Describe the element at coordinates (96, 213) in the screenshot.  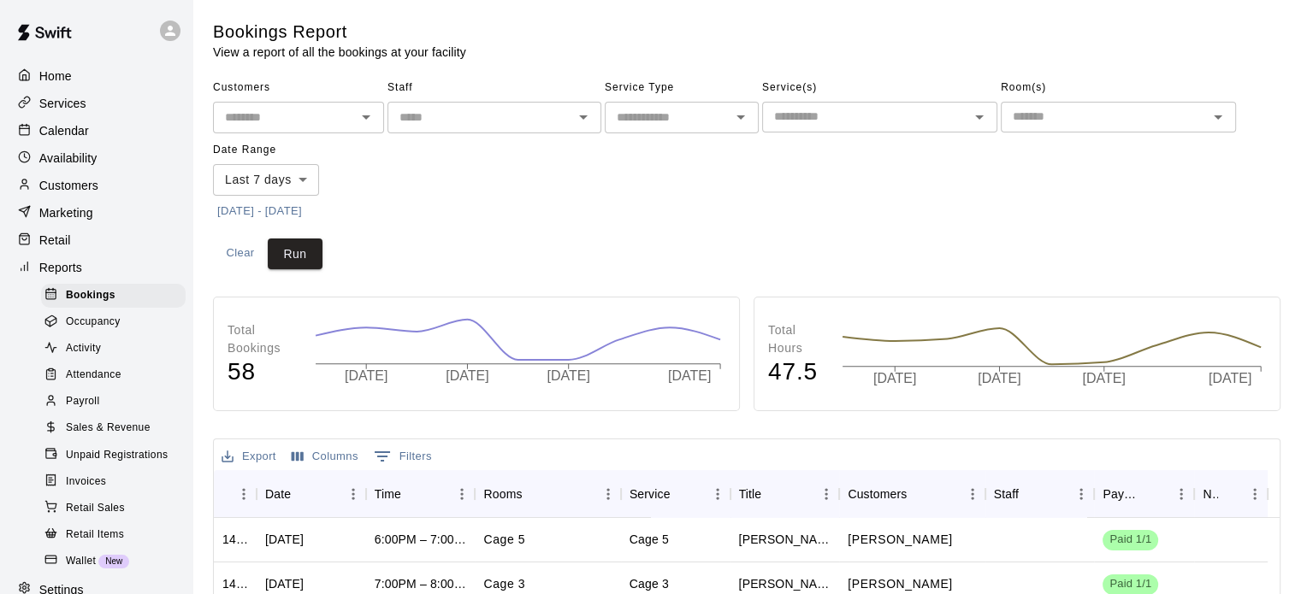
I see `a: Marketing` at that location.